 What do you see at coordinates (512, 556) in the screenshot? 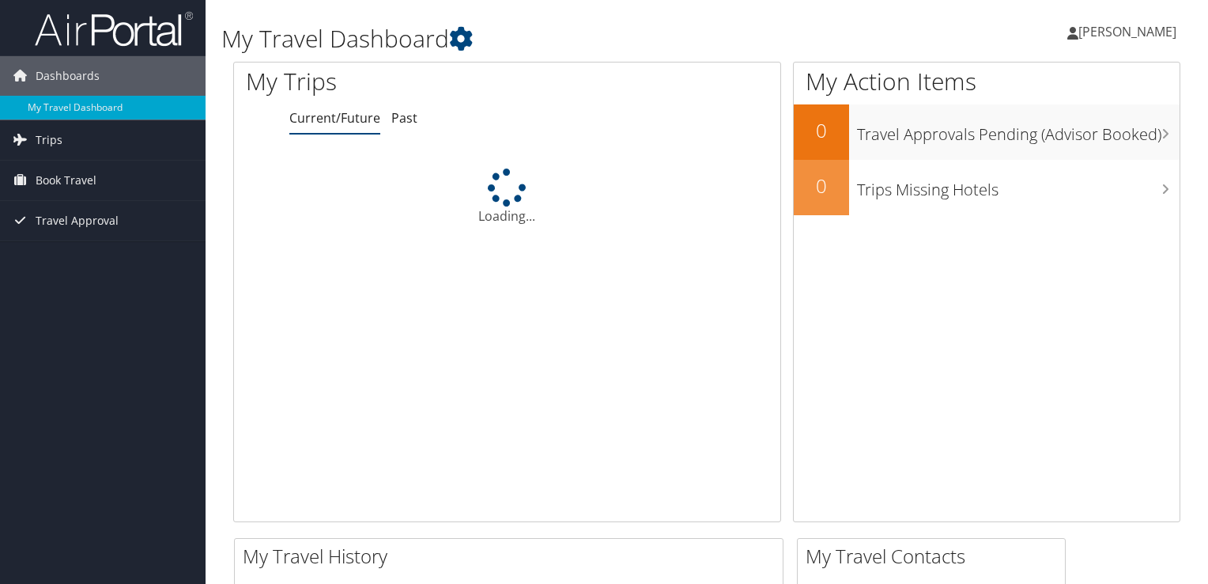
I see `h2: My Travel History` at bounding box center [512, 556].